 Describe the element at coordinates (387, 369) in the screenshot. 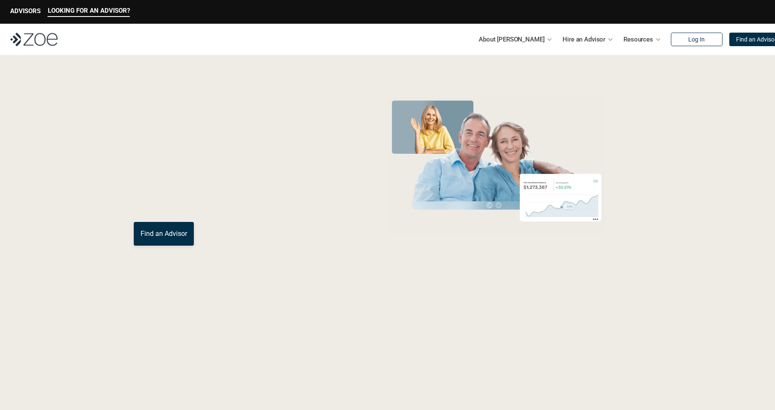

I see `p: Loremipsum: *DolOrsi Ametconsecte adi Eli Seddoeius tem inc utlaboreet. Dol 0662 MagNaal Enimadmi...` at that location.